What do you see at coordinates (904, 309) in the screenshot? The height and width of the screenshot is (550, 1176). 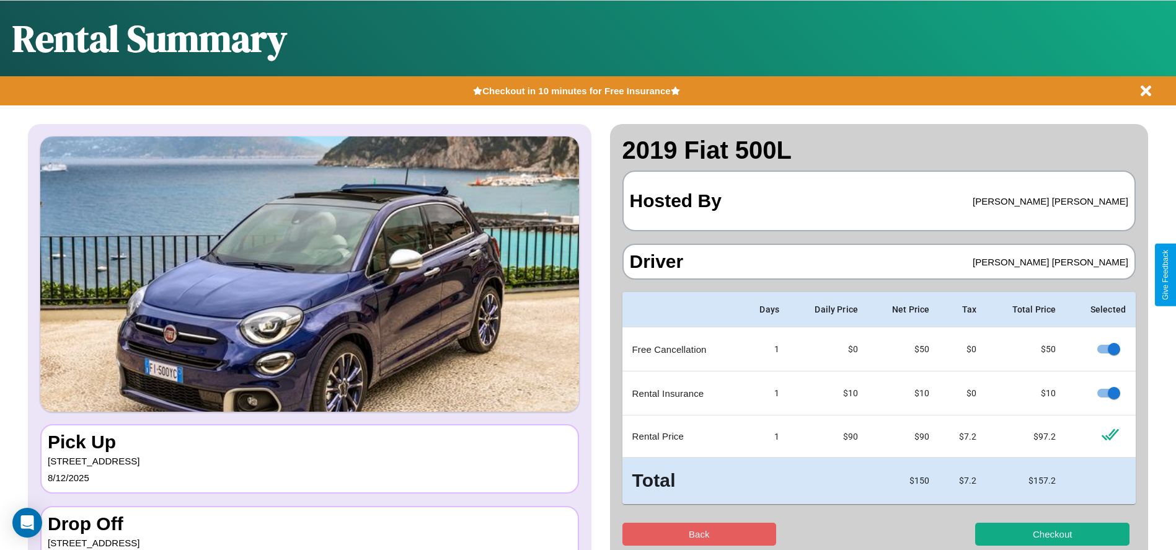 I see `th: Net Price` at bounding box center [904, 309].